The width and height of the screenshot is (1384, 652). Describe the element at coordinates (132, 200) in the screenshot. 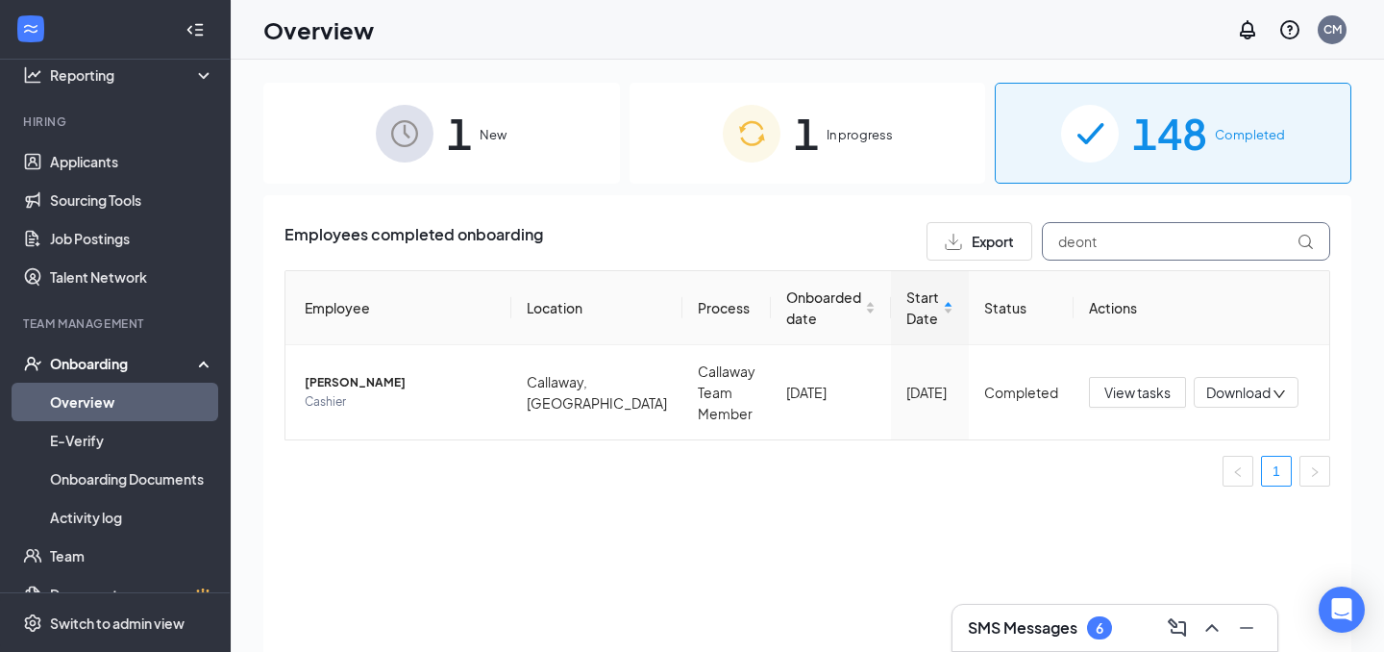

I see `a: Sourcing Tools` at that location.